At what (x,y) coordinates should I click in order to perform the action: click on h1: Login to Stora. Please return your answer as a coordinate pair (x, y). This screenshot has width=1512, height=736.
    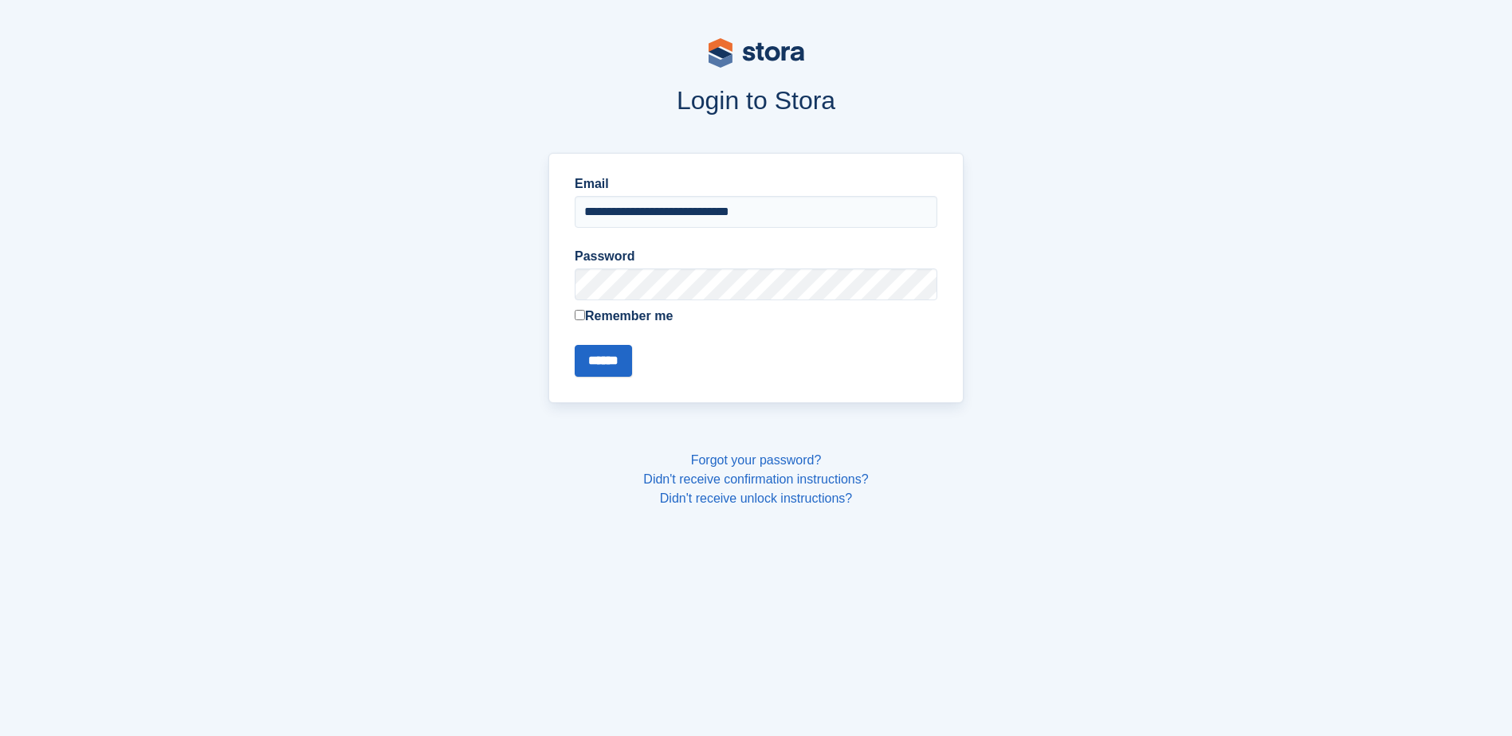
    Looking at the image, I should click on (756, 100).